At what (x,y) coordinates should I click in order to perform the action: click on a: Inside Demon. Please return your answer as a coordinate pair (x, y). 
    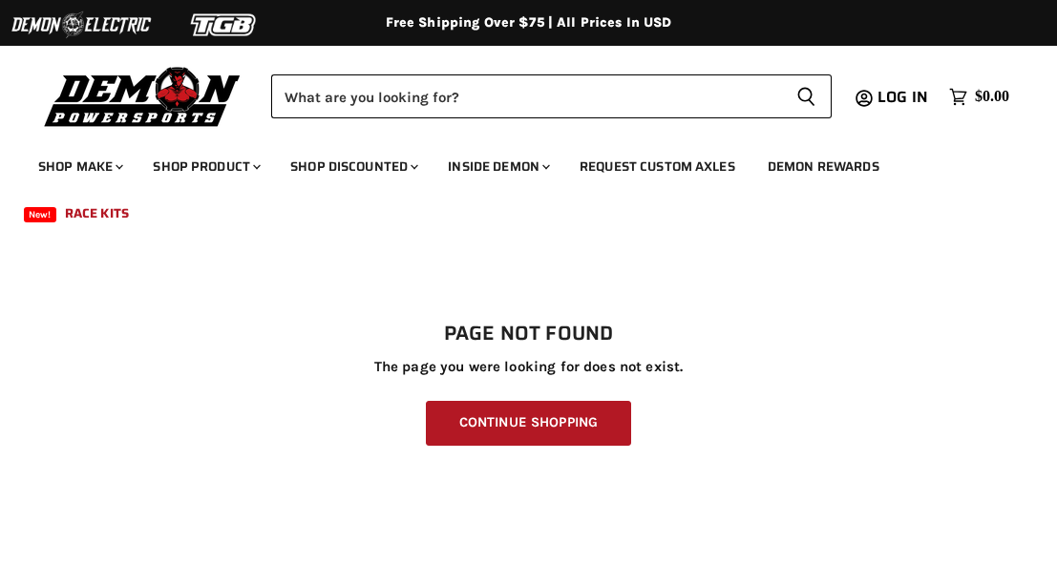
    Looking at the image, I should click on (497, 166).